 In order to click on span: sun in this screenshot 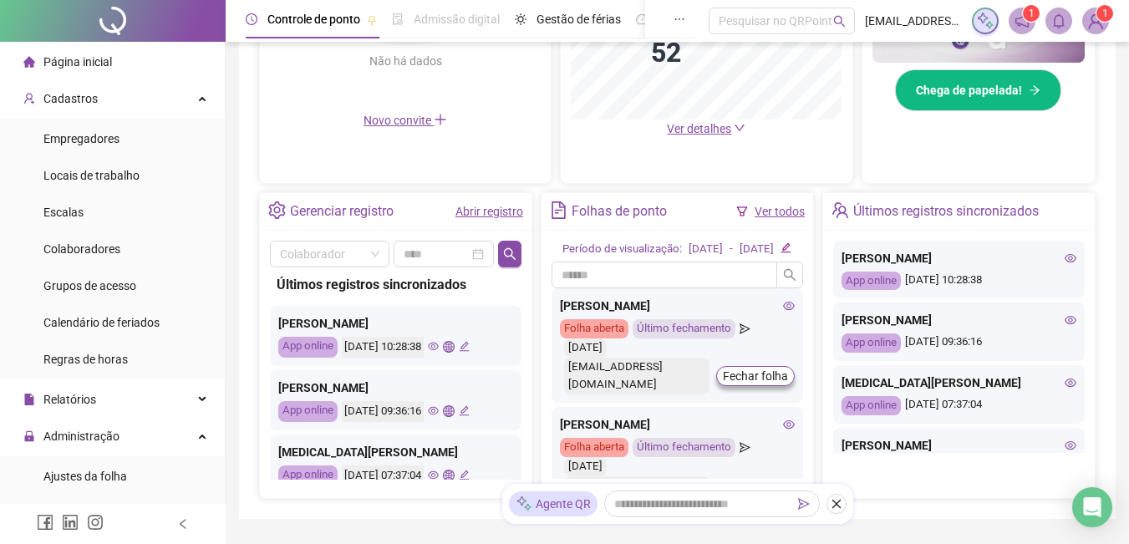, I will do `click(521, 19)`.